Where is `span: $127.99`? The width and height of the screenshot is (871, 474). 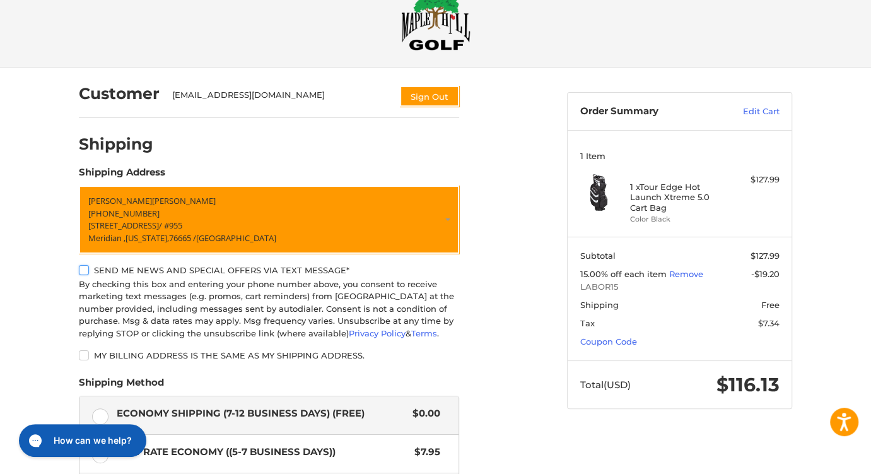
span: $127.99 is located at coordinates (765, 256).